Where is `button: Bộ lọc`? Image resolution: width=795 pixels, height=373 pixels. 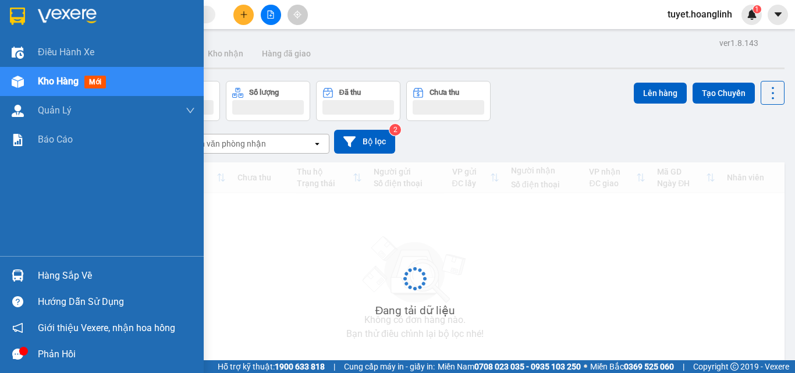
button: Bộ lọc is located at coordinates (365, 141).